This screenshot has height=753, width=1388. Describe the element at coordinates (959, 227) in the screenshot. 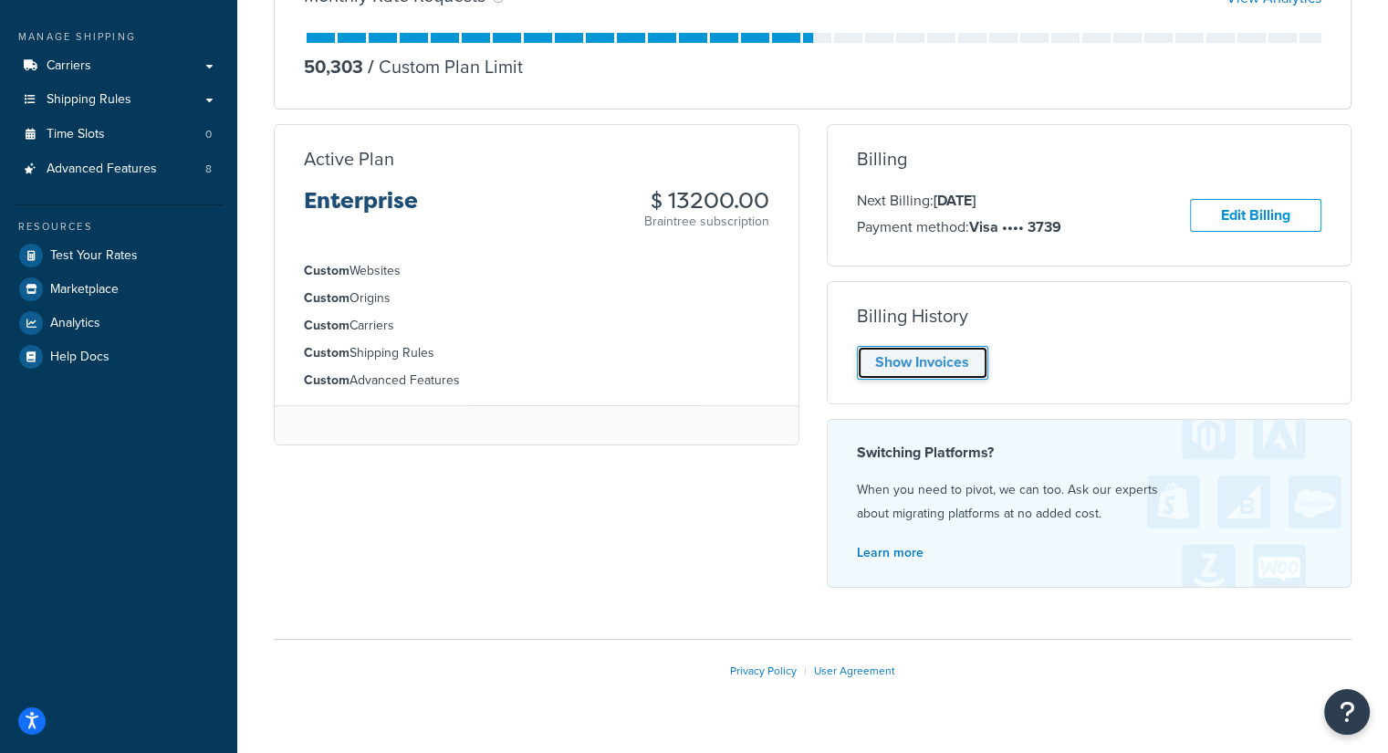

I see `p: Payment method:` at that location.